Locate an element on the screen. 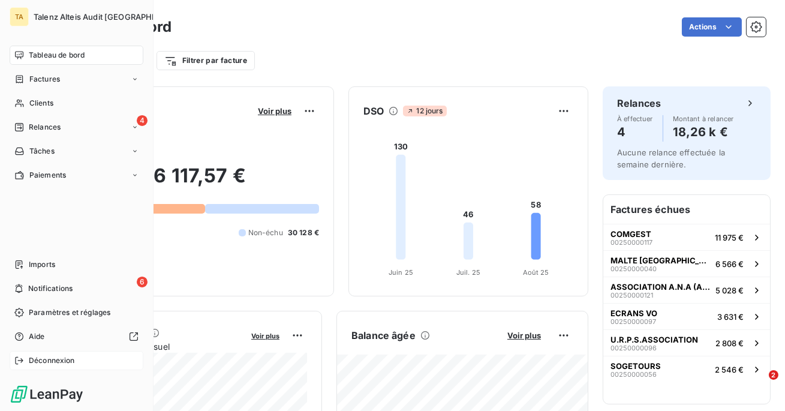 The width and height of the screenshot is (785, 411). button: ECRANS VO002500000973 631 € is located at coordinates (686, 316).